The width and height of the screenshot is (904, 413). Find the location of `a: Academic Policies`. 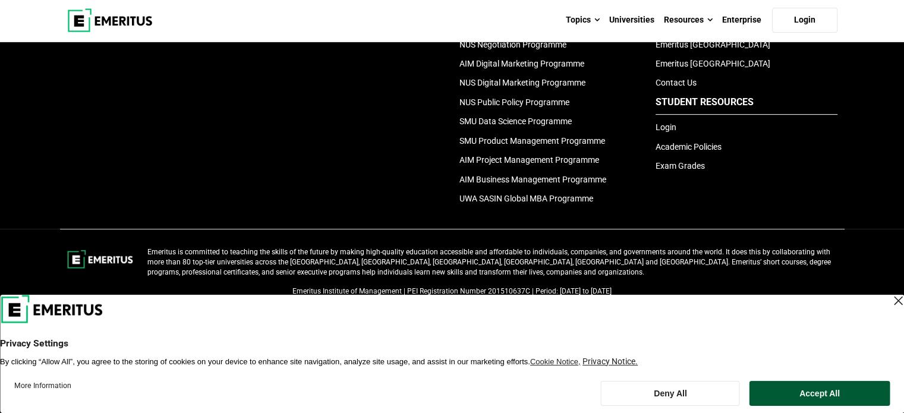

a: Academic Policies is located at coordinates (689, 147).